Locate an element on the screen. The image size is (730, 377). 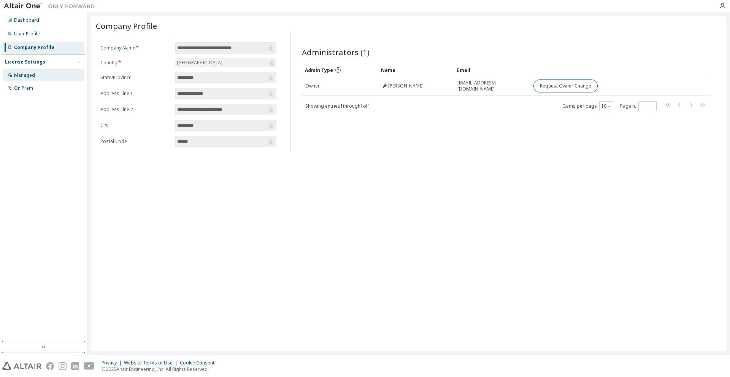
div: Dashboard is located at coordinates (27, 20).